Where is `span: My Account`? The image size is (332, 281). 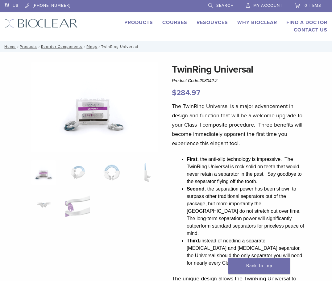 span: My Account is located at coordinates (268, 6).